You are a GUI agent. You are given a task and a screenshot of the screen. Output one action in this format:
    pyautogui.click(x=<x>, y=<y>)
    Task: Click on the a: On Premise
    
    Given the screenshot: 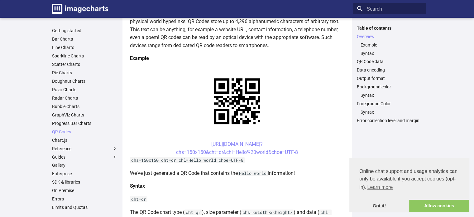 What is the action you would take?
    pyautogui.click(x=85, y=190)
    